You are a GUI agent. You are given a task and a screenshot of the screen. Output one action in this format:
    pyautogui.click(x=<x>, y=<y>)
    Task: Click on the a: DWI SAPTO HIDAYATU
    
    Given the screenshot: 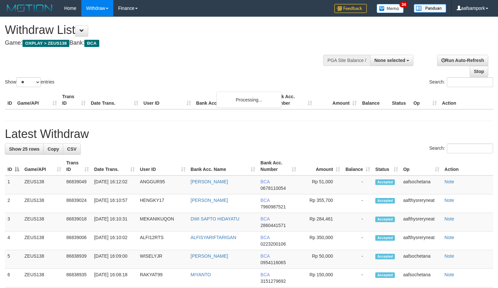 What is the action you would take?
    pyautogui.click(x=215, y=219)
    